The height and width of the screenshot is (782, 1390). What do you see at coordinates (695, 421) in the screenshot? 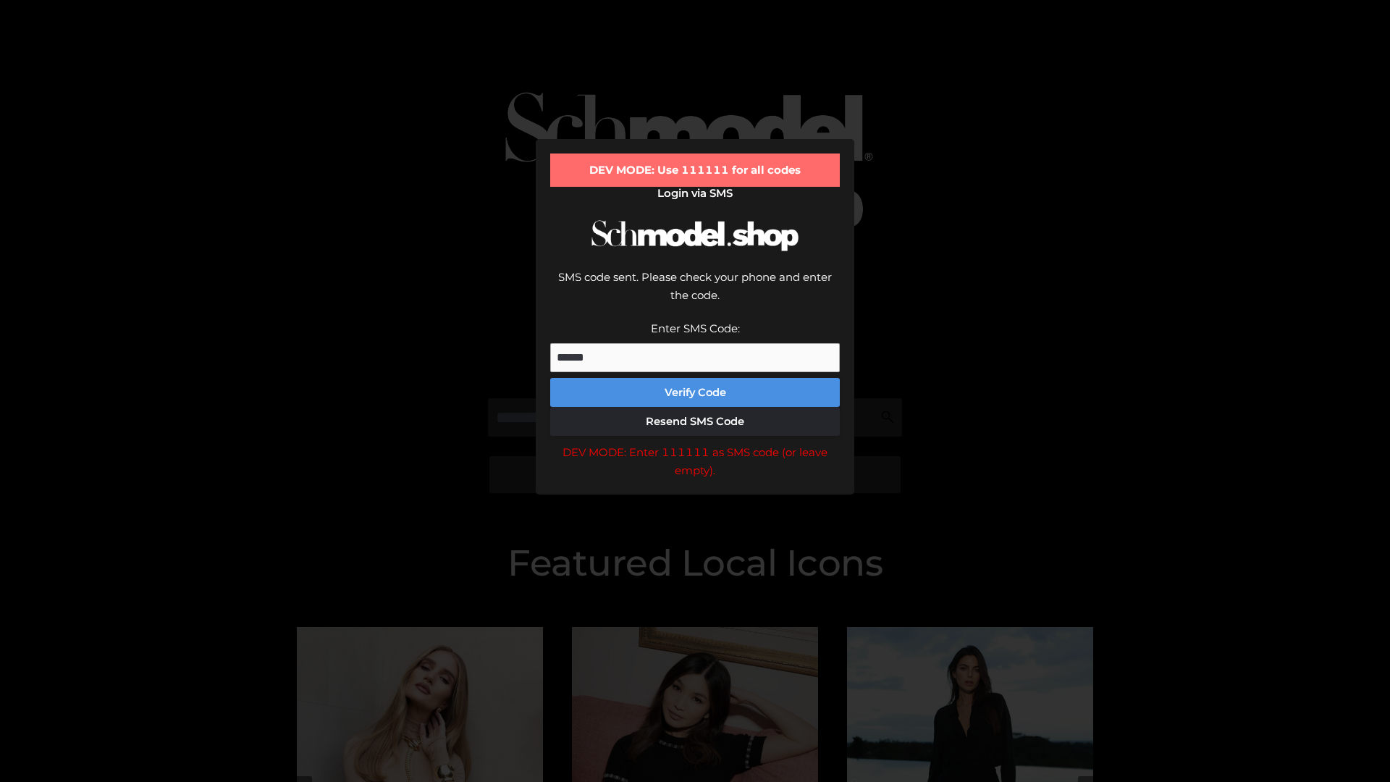
I see `button: Resend SMS Code` at bounding box center [695, 421].